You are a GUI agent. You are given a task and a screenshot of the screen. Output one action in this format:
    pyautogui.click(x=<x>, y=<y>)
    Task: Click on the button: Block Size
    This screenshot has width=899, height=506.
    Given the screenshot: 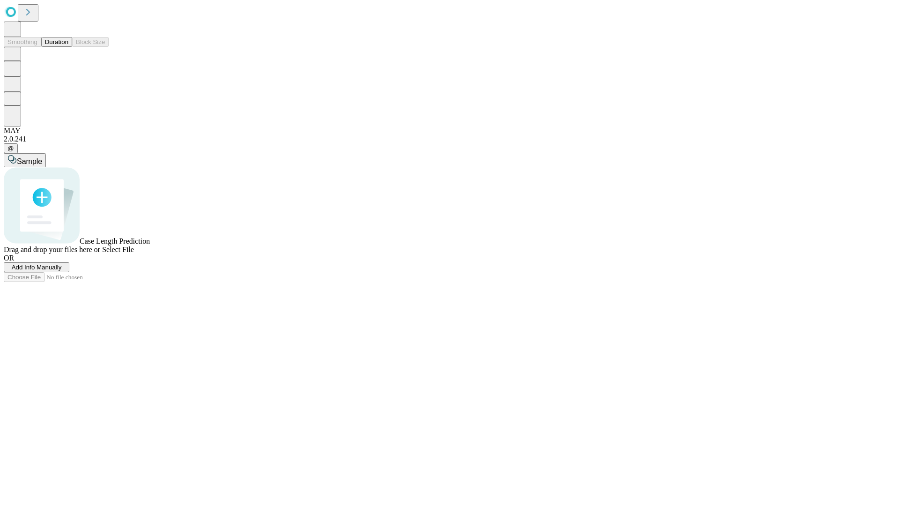 What is the action you would take?
    pyautogui.click(x=90, y=42)
    